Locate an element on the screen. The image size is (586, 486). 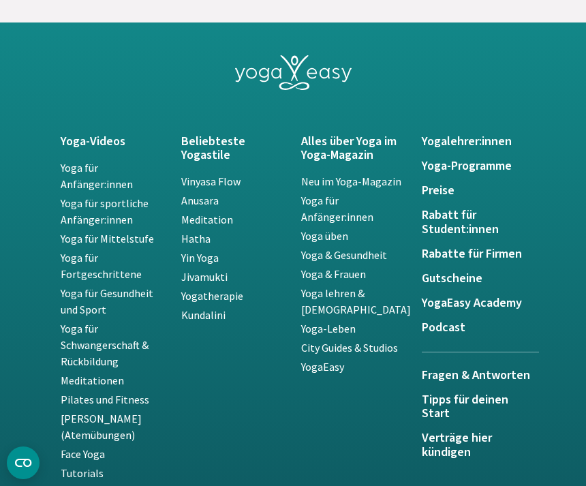
a: Preise is located at coordinates (474, 191).